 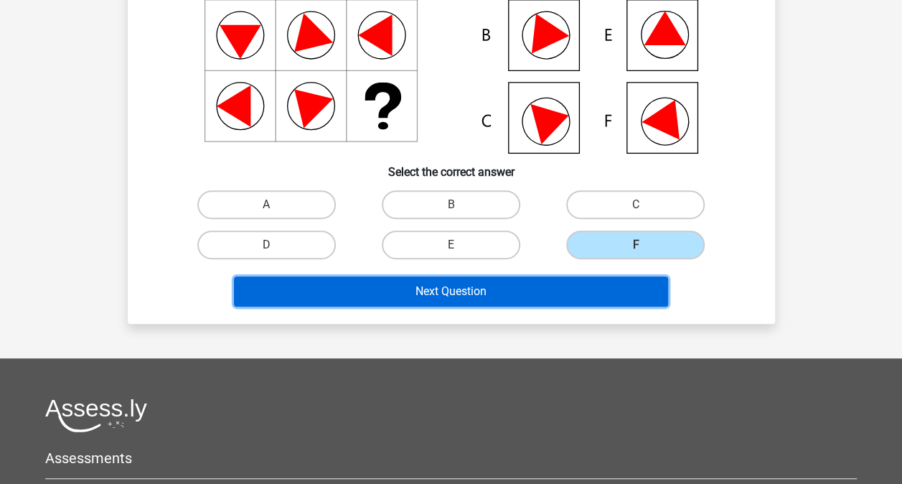 What do you see at coordinates (96, 415) in the screenshot?
I see `img: Assessly logo` at bounding box center [96, 415].